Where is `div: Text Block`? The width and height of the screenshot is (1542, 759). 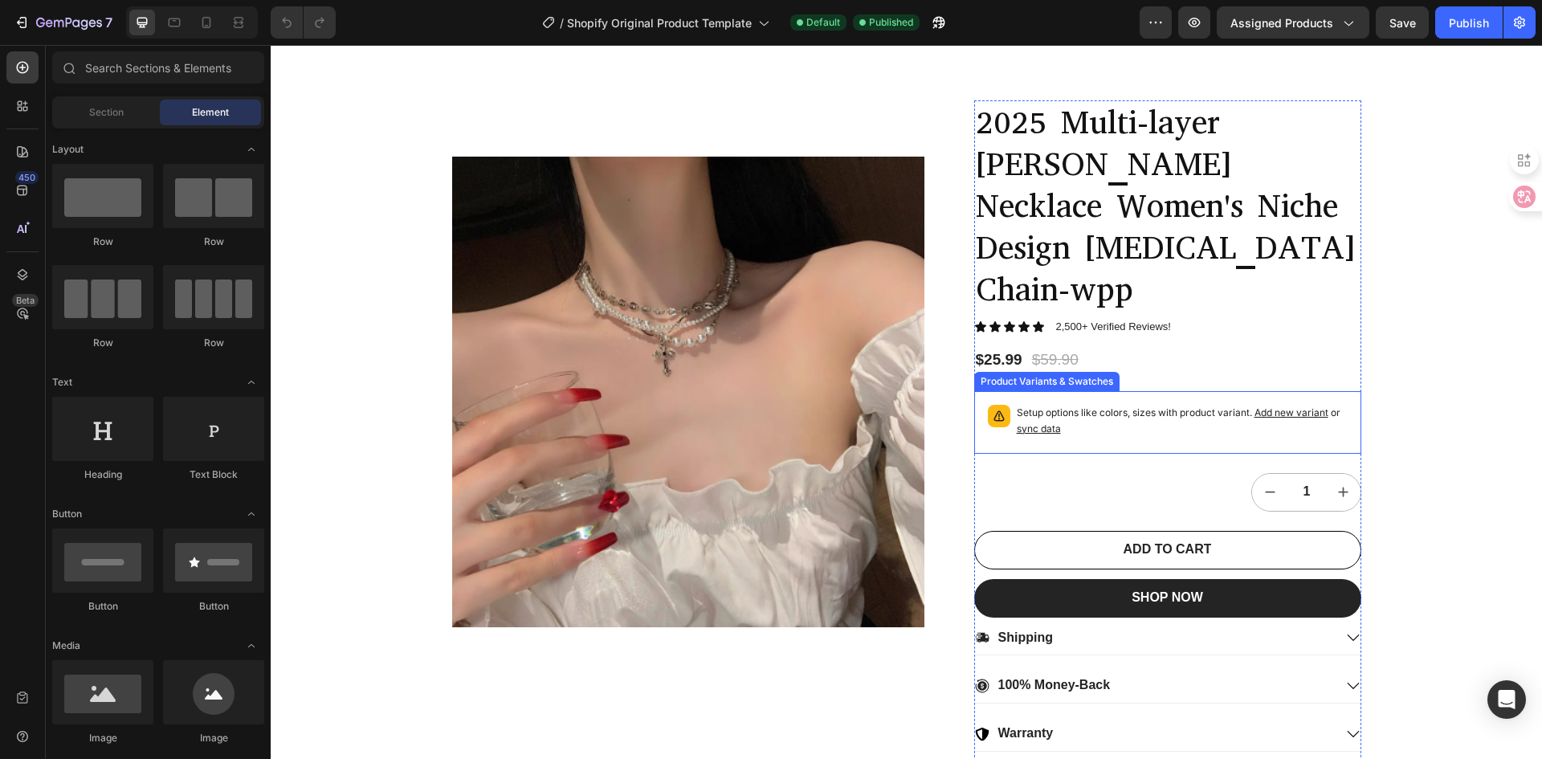 div: Text Block is located at coordinates (214, 475).